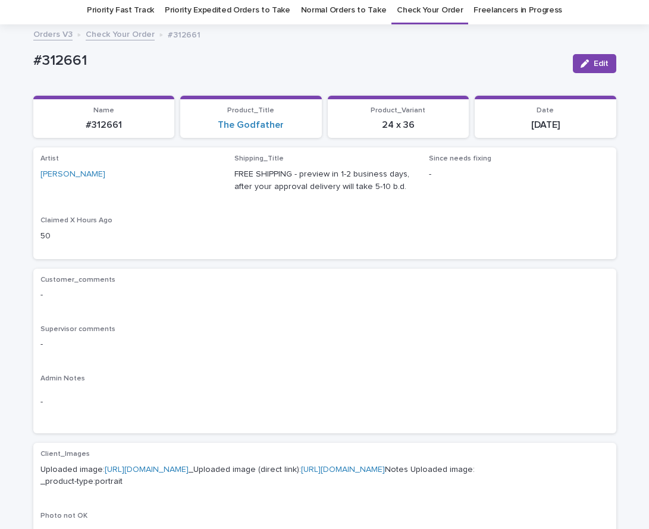 The image size is (649, 529). I want to click on span: Shipping_Title, so click(259, 159).